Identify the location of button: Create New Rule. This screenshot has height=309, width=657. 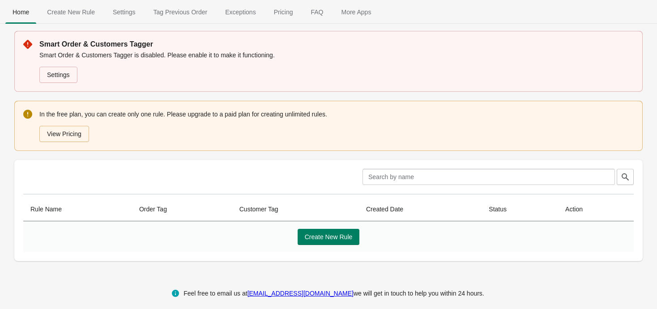
(328, 237).